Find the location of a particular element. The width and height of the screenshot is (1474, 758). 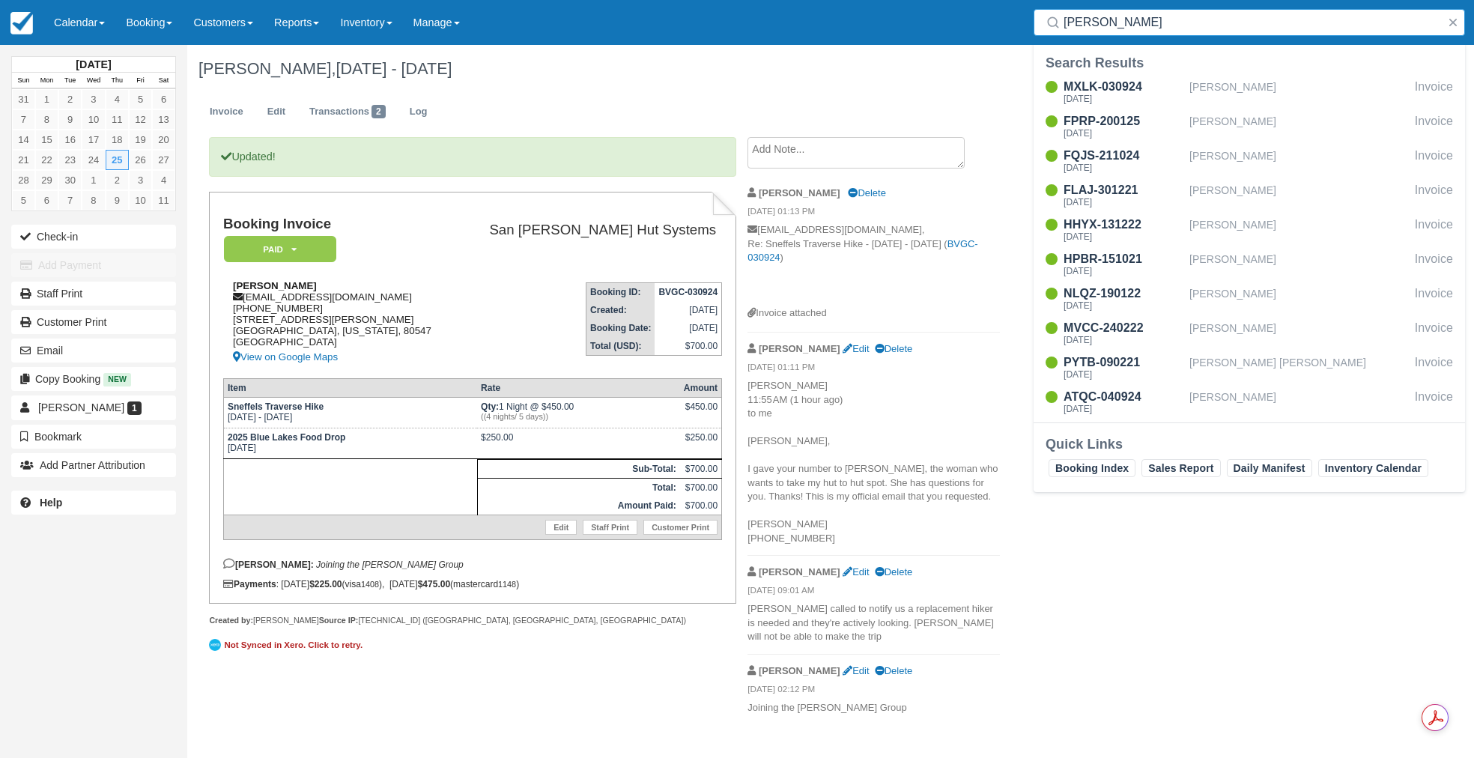

div: ATQC-040924 is located at coordinates (1124, 397).